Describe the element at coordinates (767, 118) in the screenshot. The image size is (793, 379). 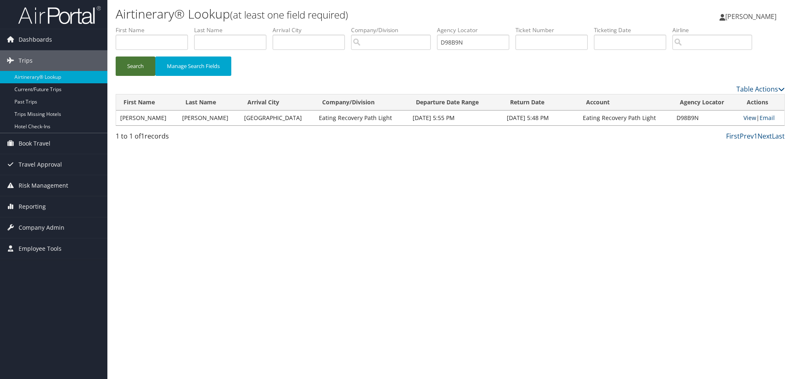
I see `a: Email` at that location.